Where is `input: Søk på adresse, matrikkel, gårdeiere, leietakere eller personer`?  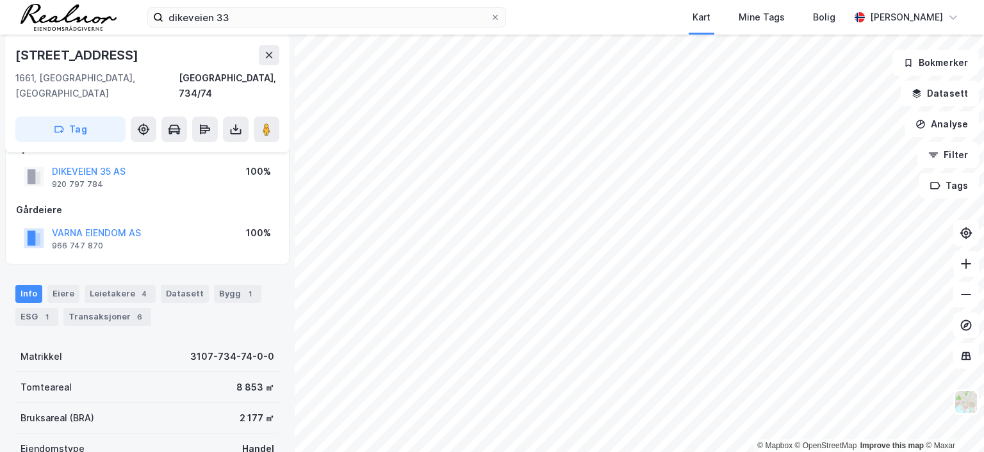 input: Søk på adresse, matrikkel, gårdeiere, leietakere eller personer is located at coordinates (327, 17).